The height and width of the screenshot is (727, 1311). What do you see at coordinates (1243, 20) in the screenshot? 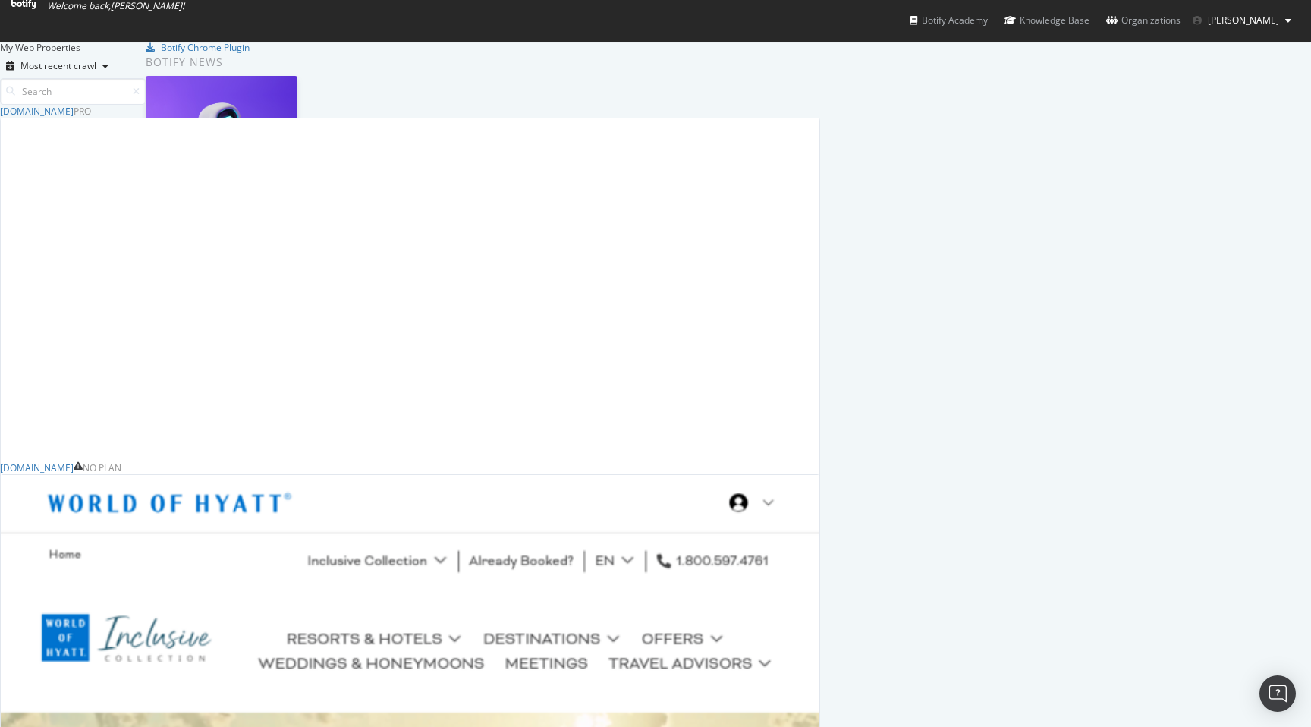
I see `span: Joyce Lee` at bounding box center [1243, 20].